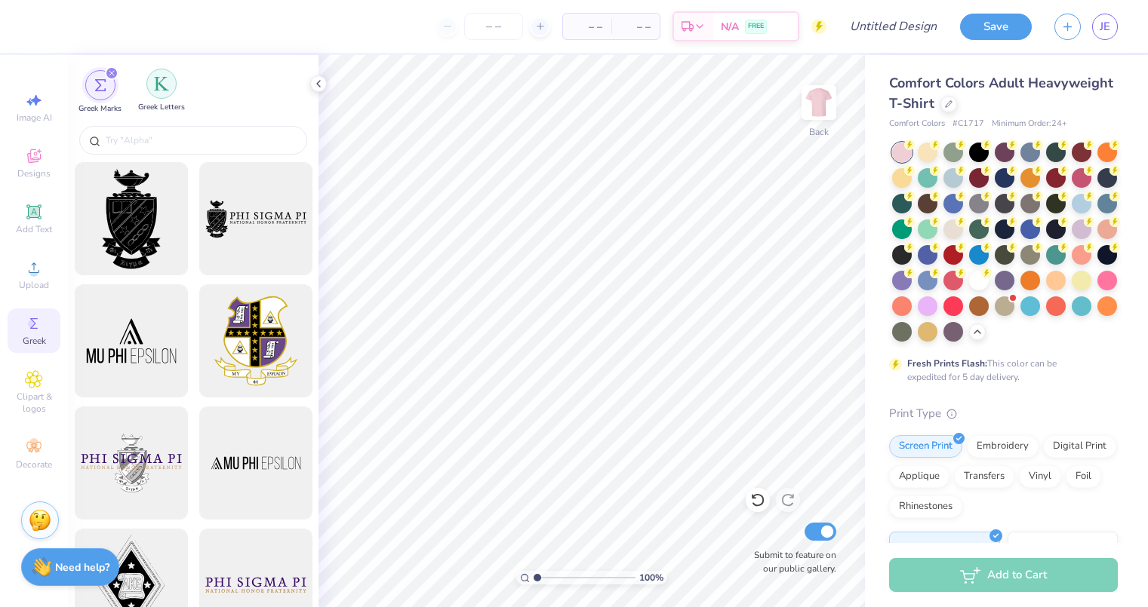  Describe the element at coordinates (1001, 93) in the screenshot. I see `span: Comfort Colors Adult Heavyweight T-Shirt` at that location.